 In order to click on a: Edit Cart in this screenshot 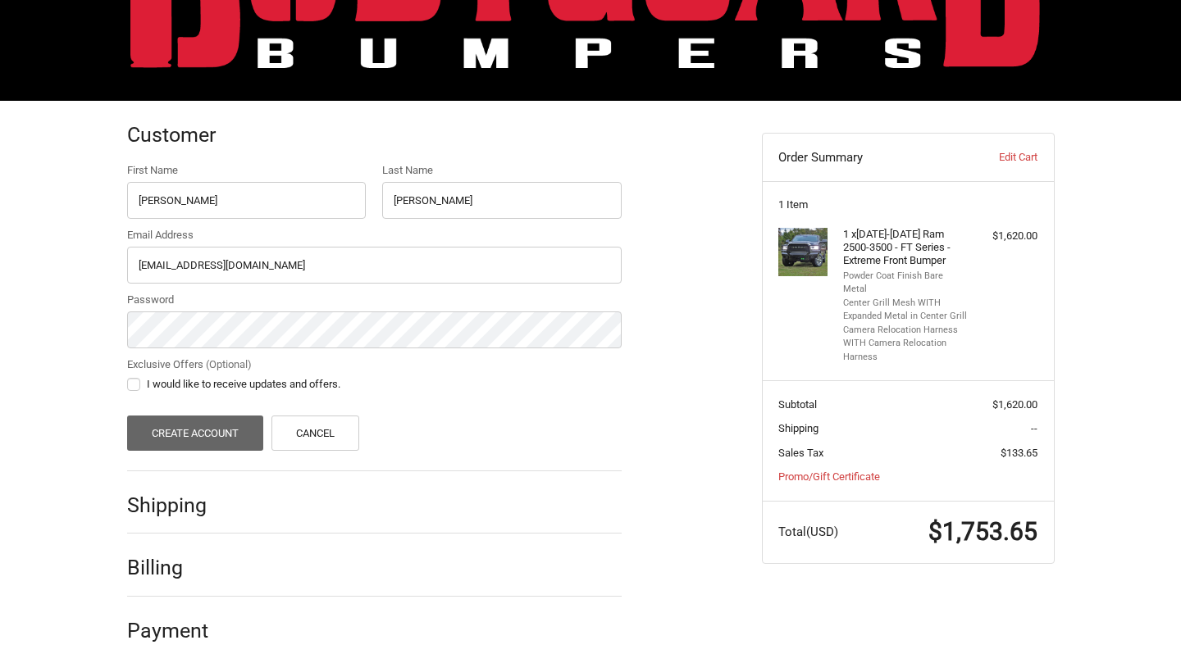, I will do `click(996, 157)`.